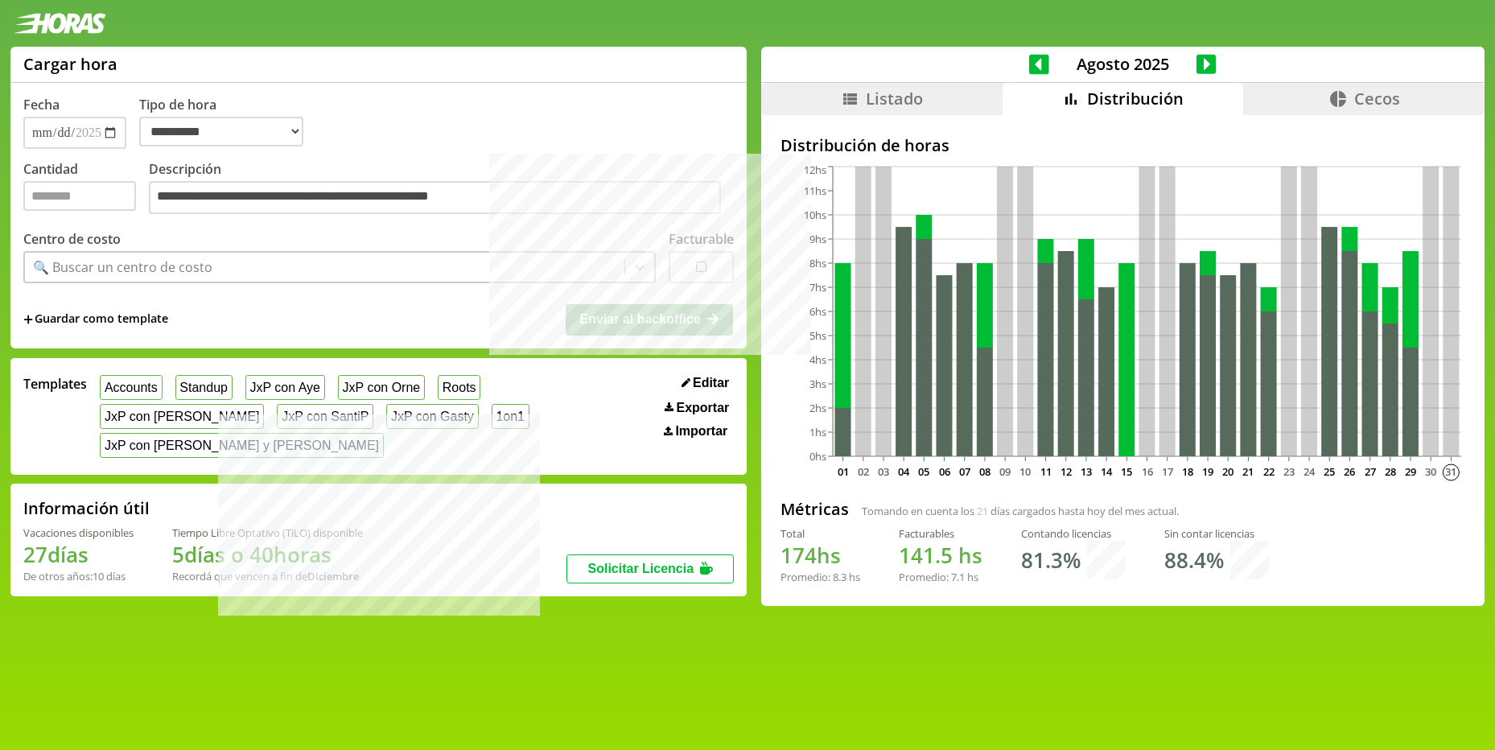  I want to click on span: 8.3, so click(839, 577).